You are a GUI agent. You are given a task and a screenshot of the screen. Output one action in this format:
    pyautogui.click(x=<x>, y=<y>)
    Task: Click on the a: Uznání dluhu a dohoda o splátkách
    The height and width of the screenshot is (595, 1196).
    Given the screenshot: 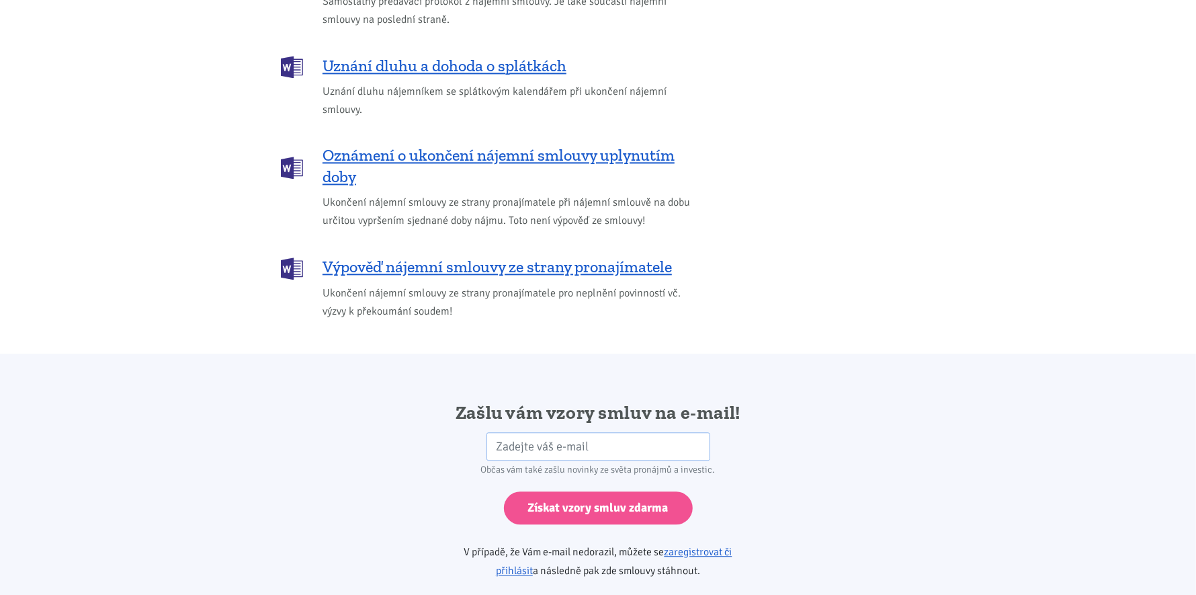 What is the action you would take?
    pyautogui.click(x=489, y=65)
    